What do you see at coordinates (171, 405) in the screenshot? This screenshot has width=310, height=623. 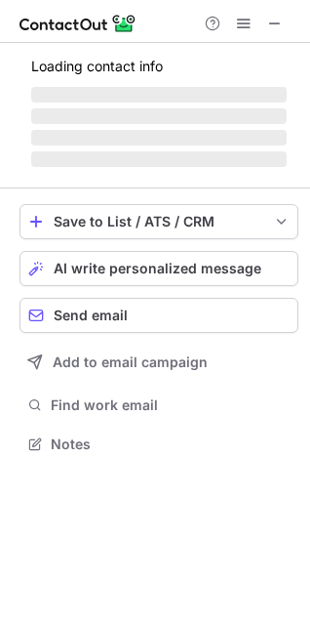 I see `span: Find work email` at bounding box center [171, 405].